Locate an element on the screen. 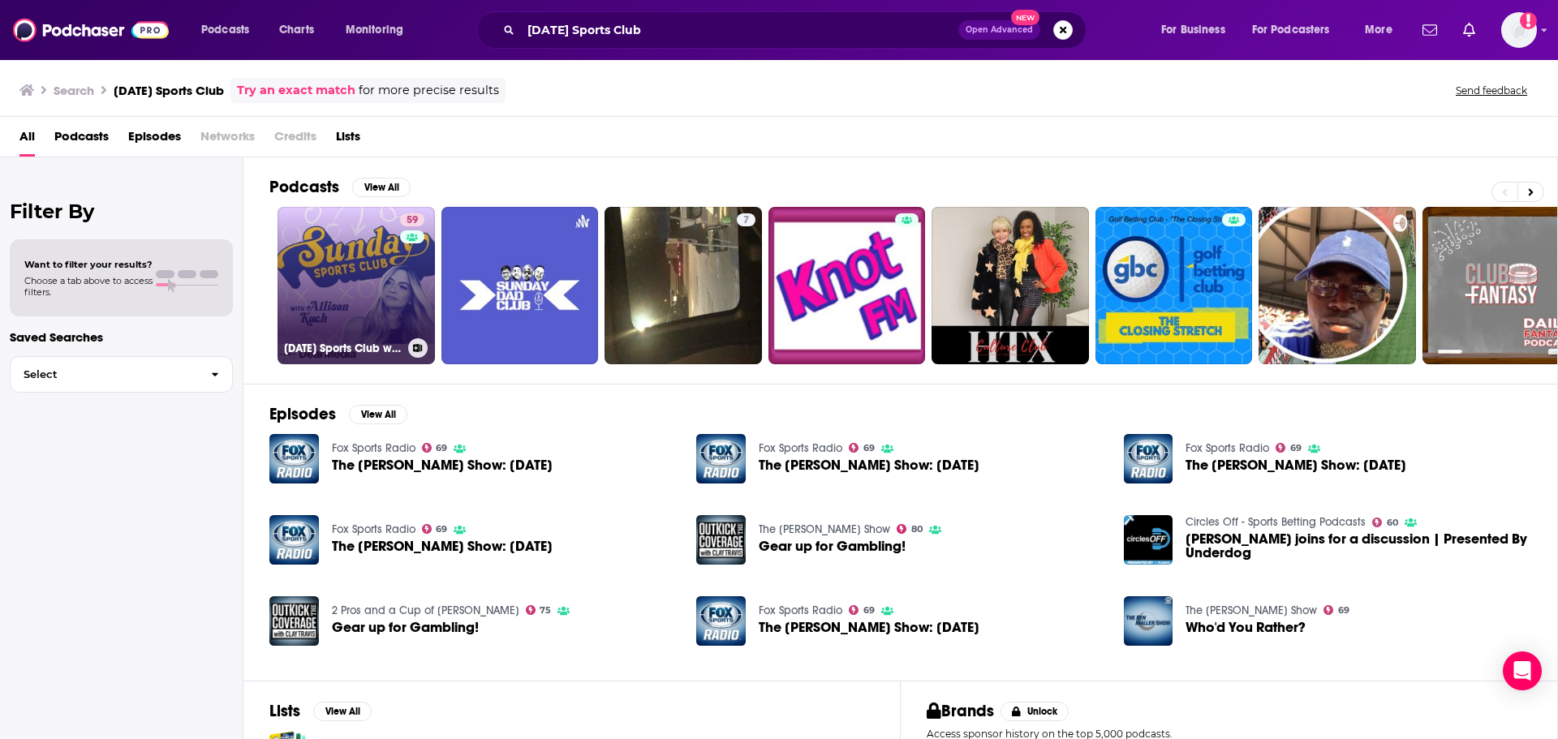  a: Try an exact match is located at coordinates (296, 90).